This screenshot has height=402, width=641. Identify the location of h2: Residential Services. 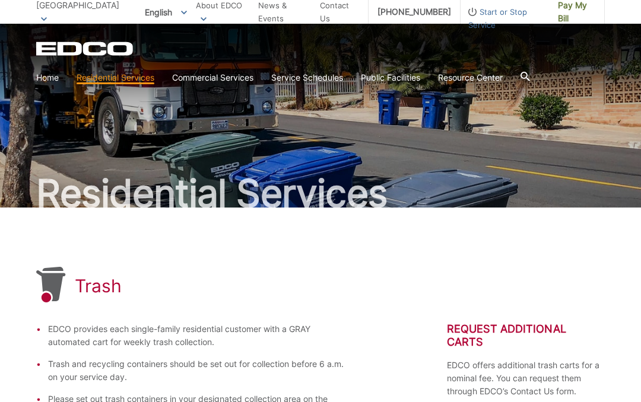
(320, 193).